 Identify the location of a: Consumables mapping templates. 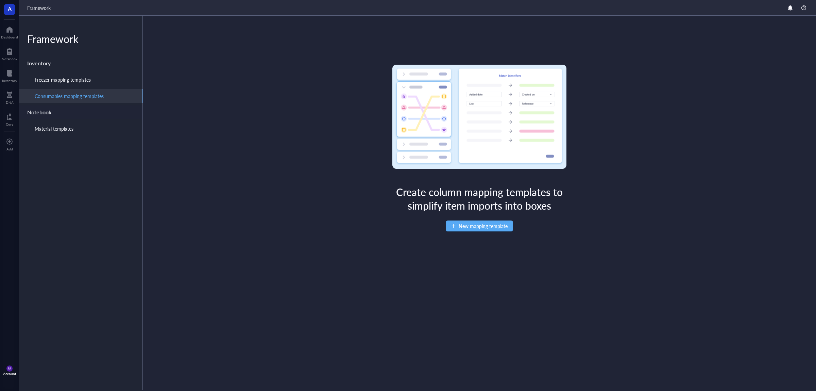
(81, 96).